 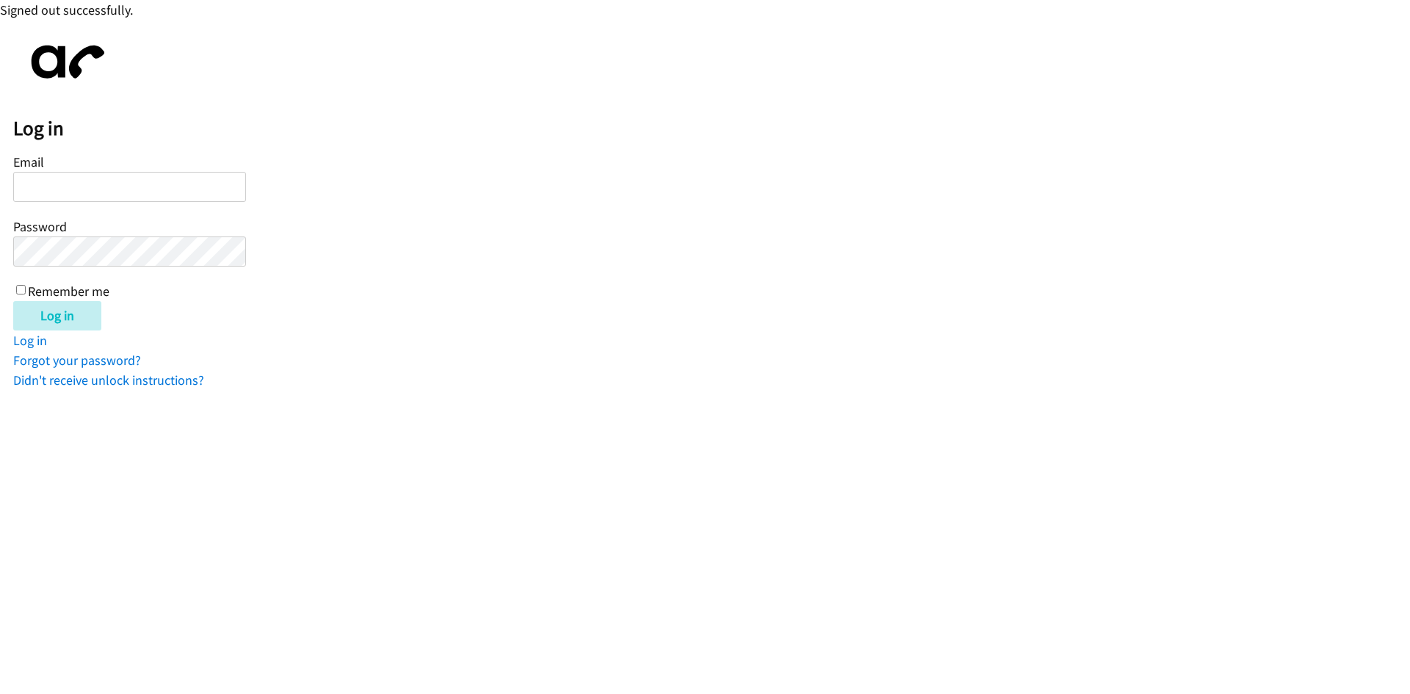 What do you see at coordinates (712, 129) in the screenshot?
I see `h2: Log in` at bounding box center [712, 129].